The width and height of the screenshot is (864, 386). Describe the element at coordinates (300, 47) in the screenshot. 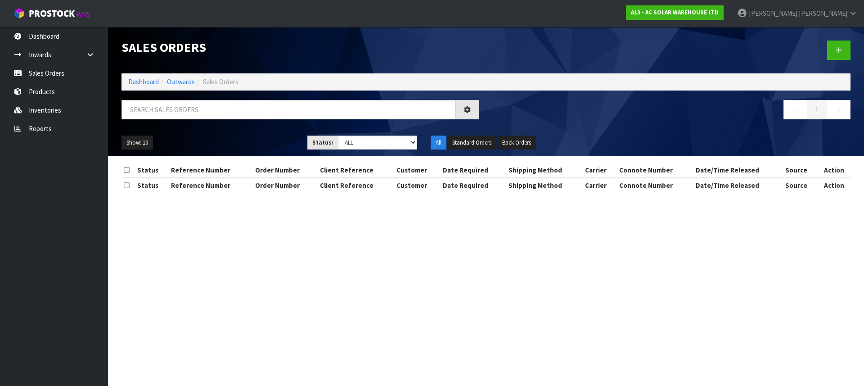

I see `h1: Sales Orders` at that location.